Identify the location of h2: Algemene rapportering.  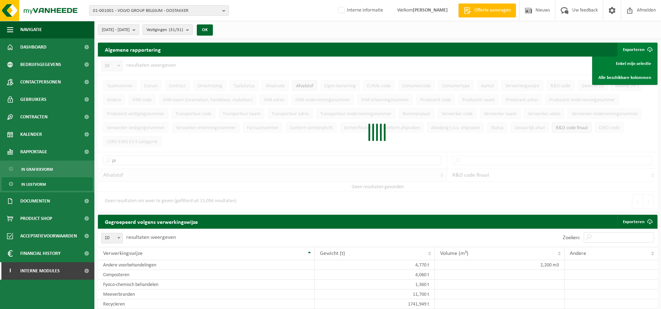
(133, 50).